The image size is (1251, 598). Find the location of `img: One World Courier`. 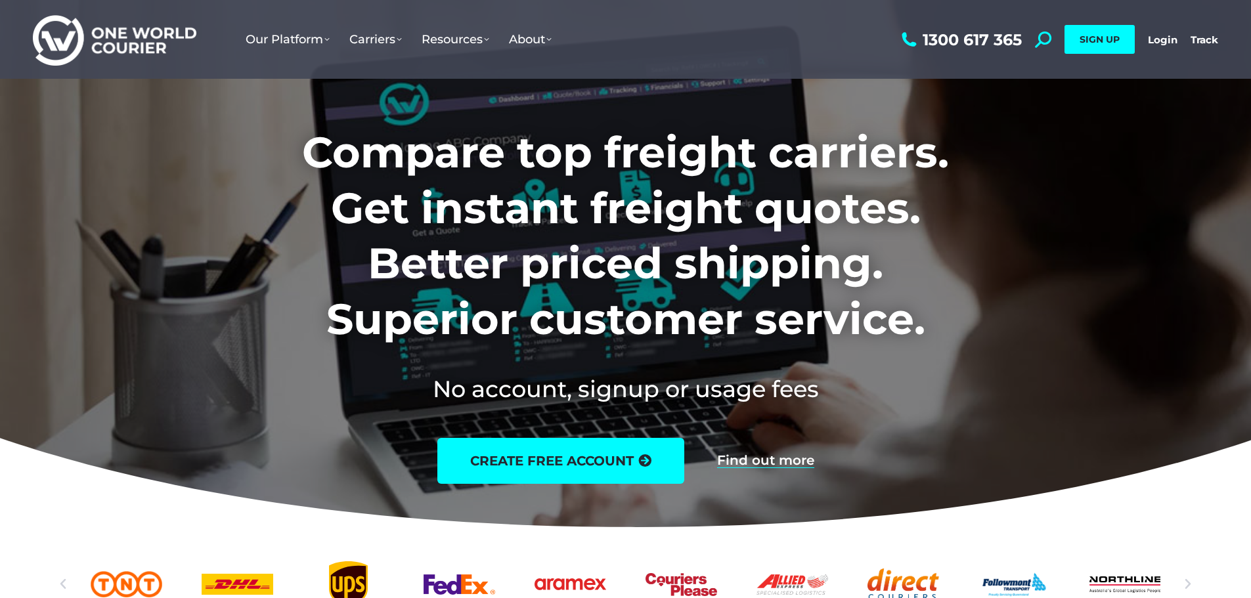

img: One World Courier is located at coordinates (114, 39).